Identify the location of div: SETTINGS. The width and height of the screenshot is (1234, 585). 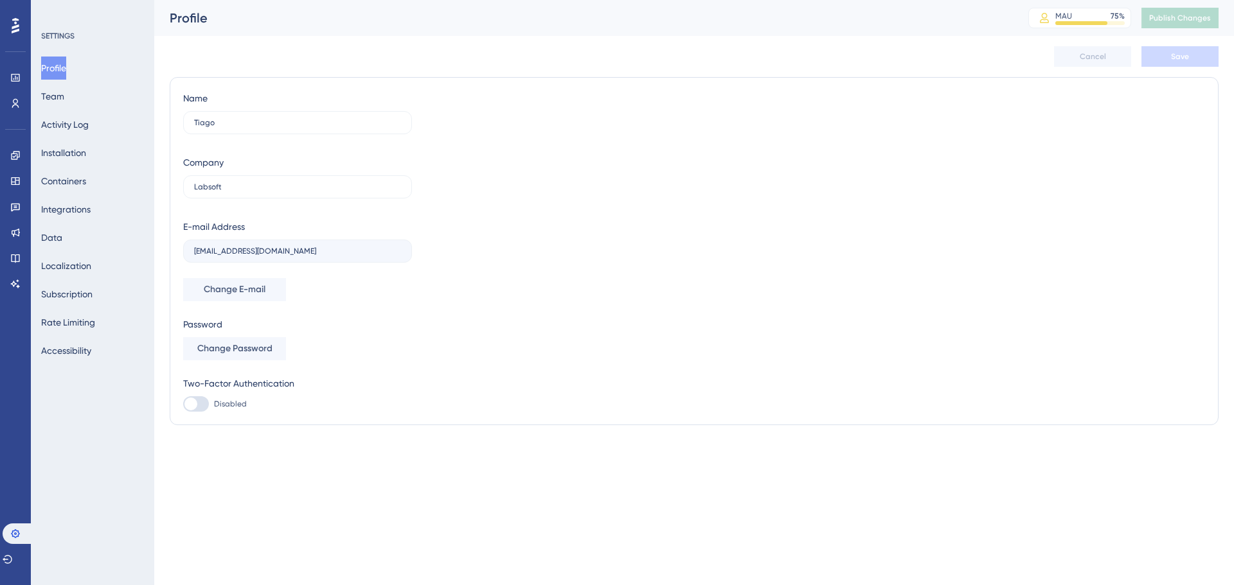
(93, 36).